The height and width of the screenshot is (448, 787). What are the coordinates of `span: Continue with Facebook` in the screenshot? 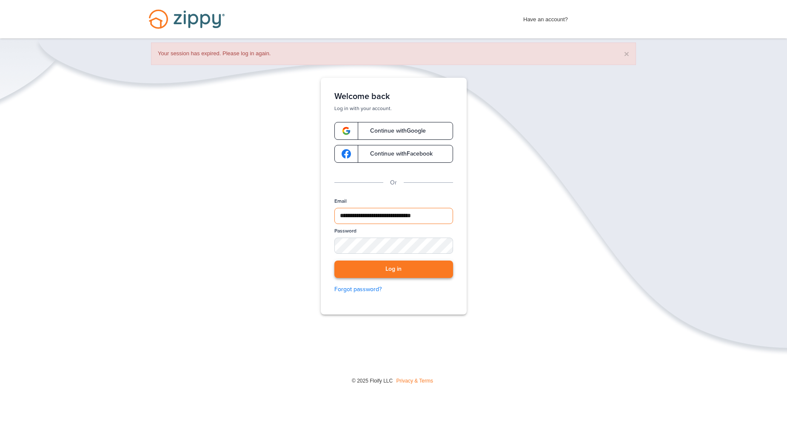 It's located at (397, 154).